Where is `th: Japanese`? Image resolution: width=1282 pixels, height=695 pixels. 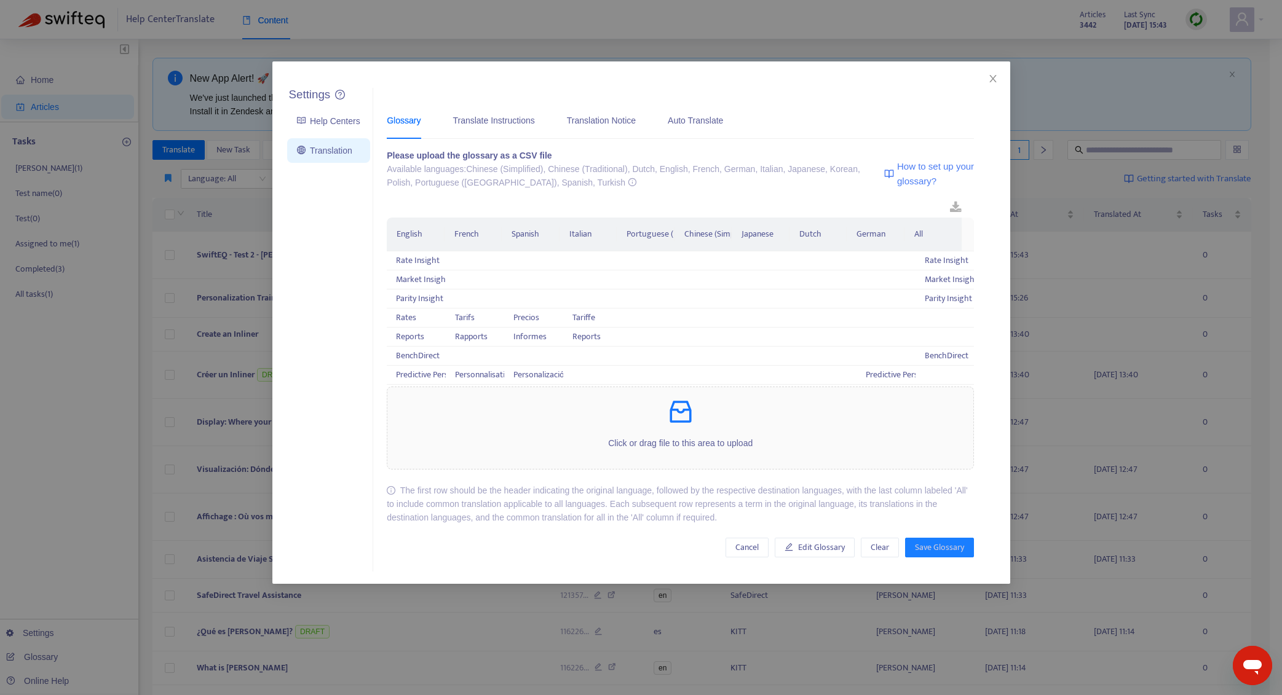 th: Japanese is located at coordinates (760, 234).